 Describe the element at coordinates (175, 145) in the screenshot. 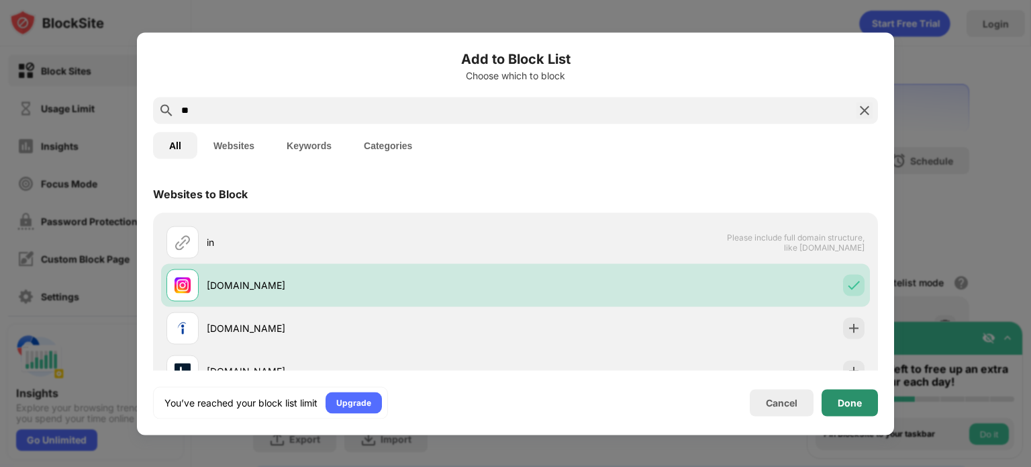

I see `button: All` at that location.